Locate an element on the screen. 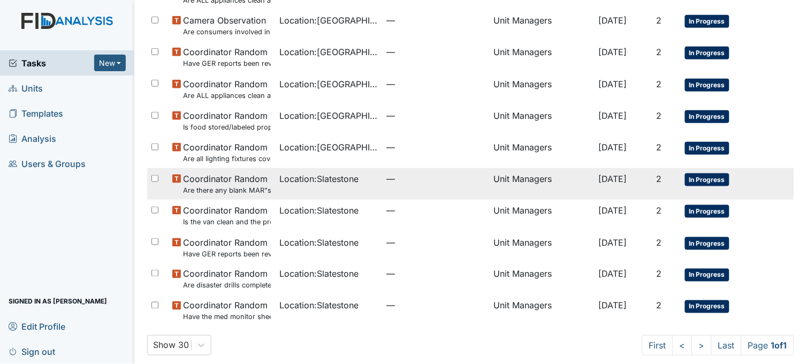 This screenshot has width=807, height=364. small: Are there any blank MAR"s is located at coordinates (227, 190).